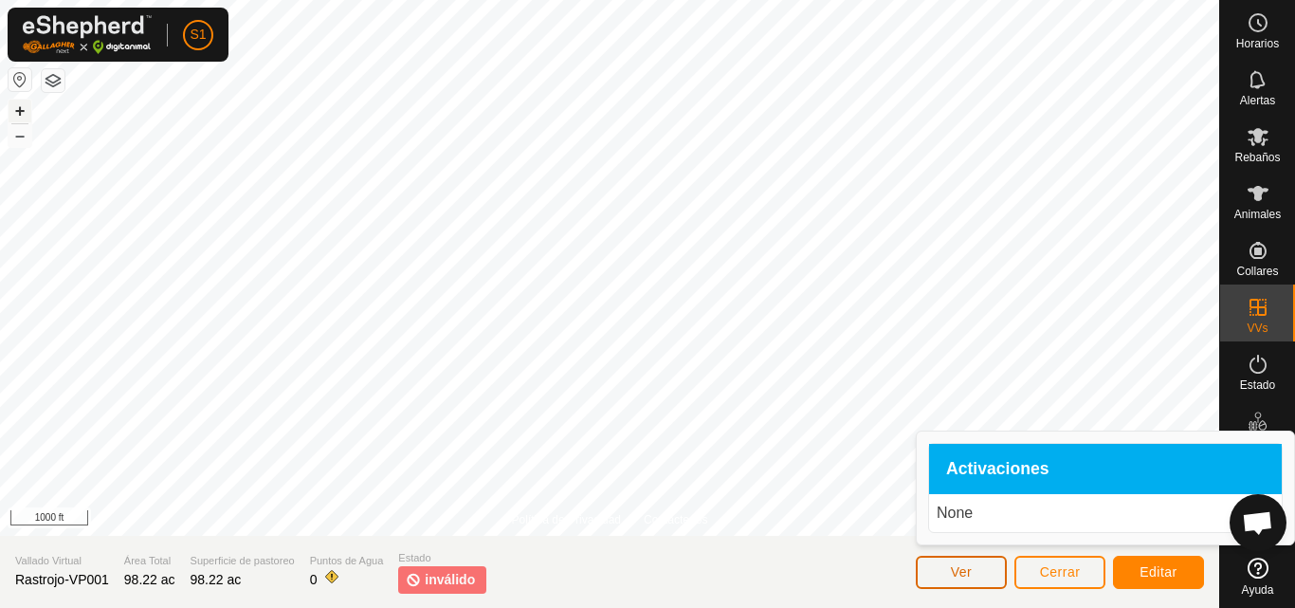  What do you see at coordinates (197, 34) in the screenshot?
I see `span: S1` at bounding box center [197, 34].